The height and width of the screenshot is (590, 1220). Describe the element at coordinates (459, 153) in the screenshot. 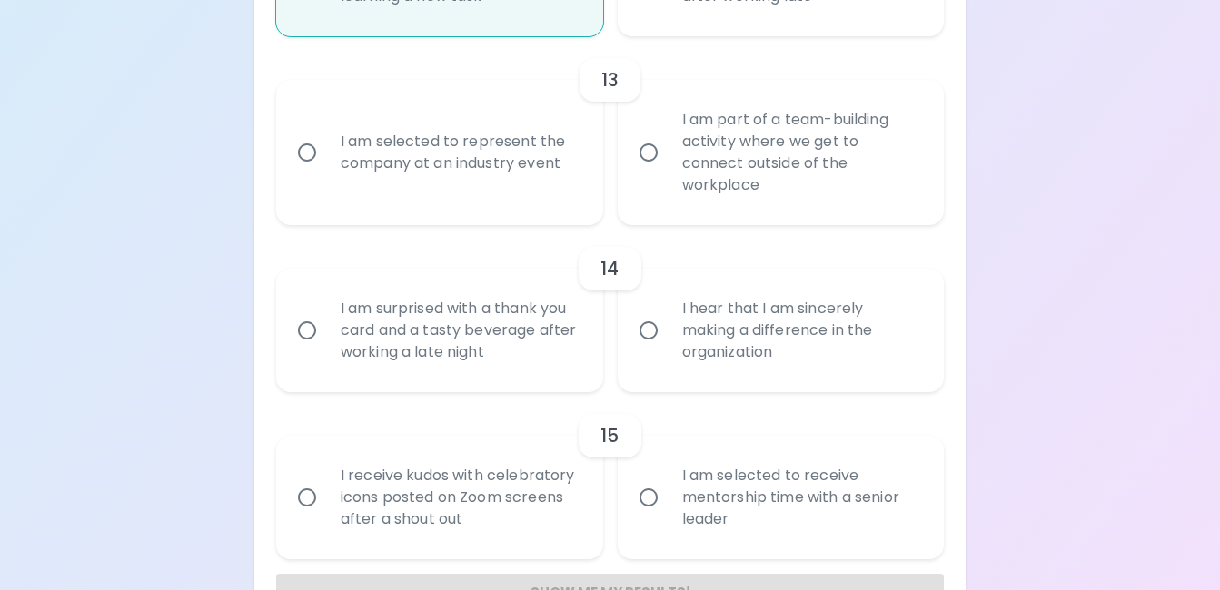

I see `div: I am selected to represent the company at an industry event` at that location.